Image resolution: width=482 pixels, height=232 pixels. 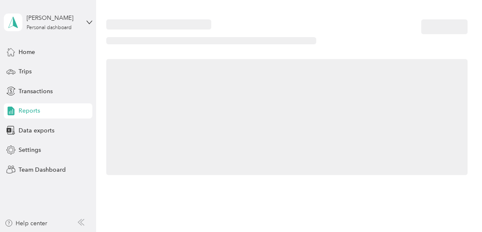 What do you see at coordinates (26, 223) in the screenshot?
I see `div: Help center` at bounding box center [26, 223].